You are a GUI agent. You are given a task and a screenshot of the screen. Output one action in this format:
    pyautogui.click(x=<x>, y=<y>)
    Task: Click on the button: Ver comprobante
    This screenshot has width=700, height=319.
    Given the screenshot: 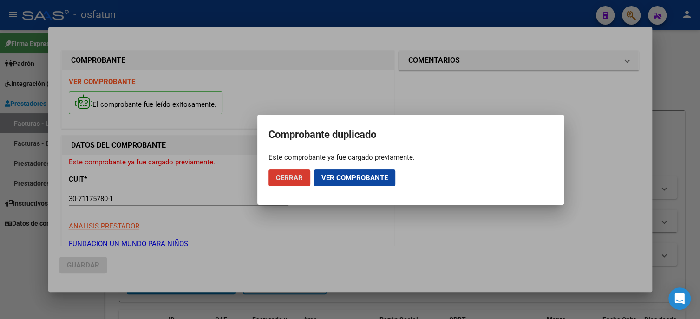 What is the action you would take?
    pyautogui.click(x=354, y=178)
    